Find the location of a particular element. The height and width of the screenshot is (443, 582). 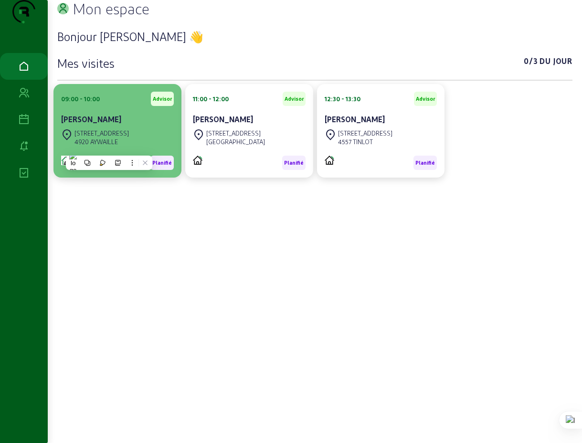

div: 12:30 - 13:30 is located at coordinates (342, 99).